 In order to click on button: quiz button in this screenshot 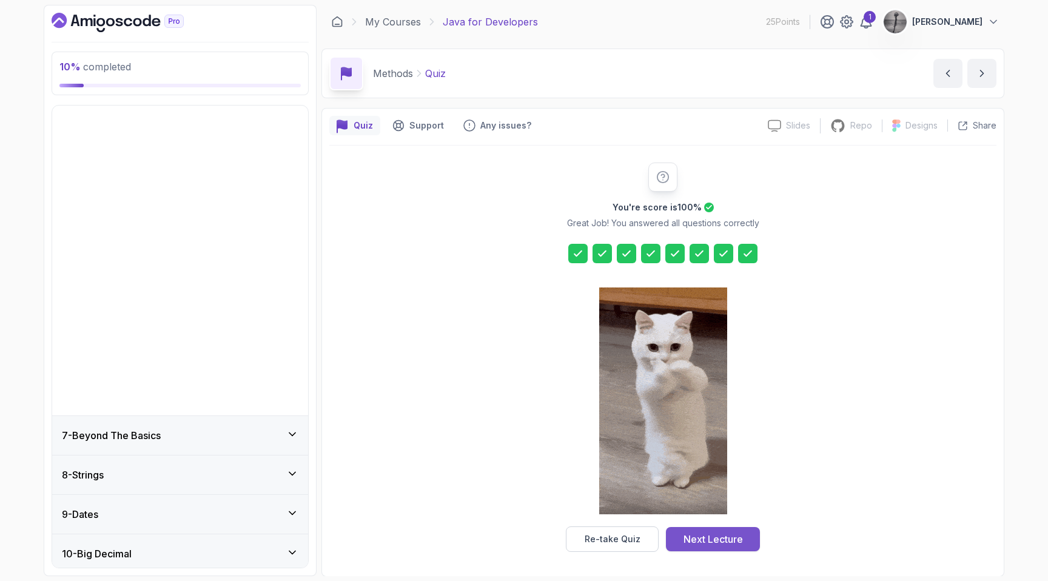, I will do `click(355, 126)`.